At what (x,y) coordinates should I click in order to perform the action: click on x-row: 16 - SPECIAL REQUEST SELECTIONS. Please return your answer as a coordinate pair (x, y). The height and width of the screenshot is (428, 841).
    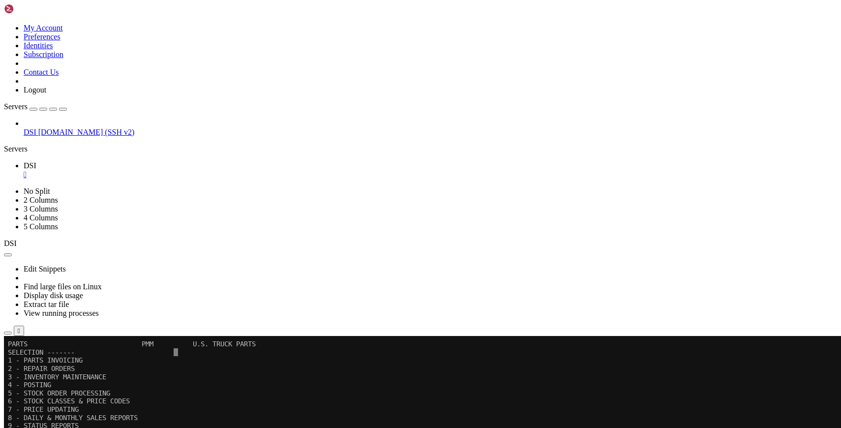
    Looking at the image, I should click on (358, 147).